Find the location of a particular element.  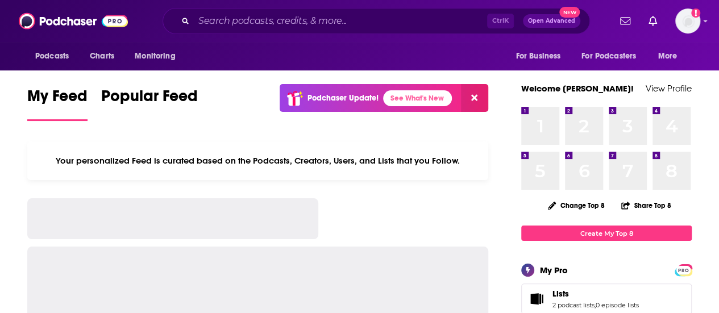

a: Create My Top 8 is located at coordinates (607, 233).